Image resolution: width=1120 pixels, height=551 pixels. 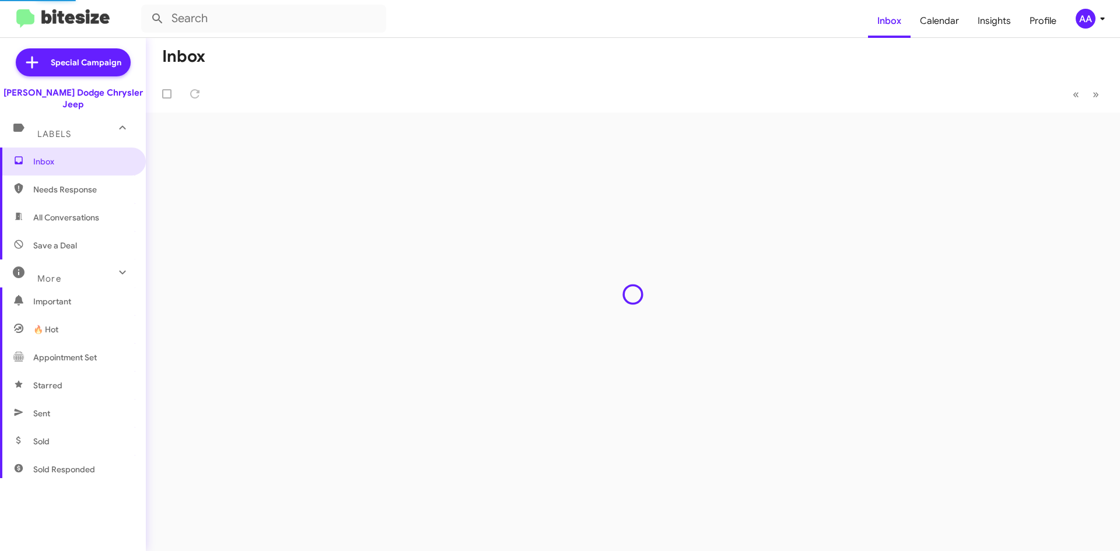 I want to click on span: Starred, so click(x=48, y=386).